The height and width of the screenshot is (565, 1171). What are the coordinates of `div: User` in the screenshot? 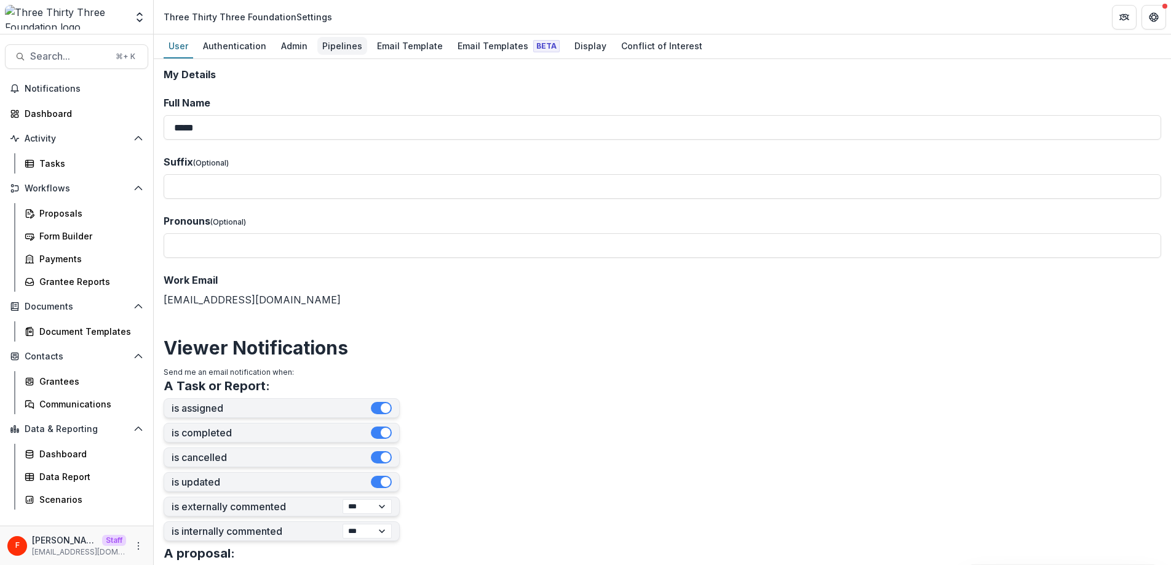 It's located at (178, 46).